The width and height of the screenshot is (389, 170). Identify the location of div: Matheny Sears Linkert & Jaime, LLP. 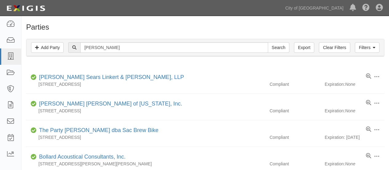
(110, 77).